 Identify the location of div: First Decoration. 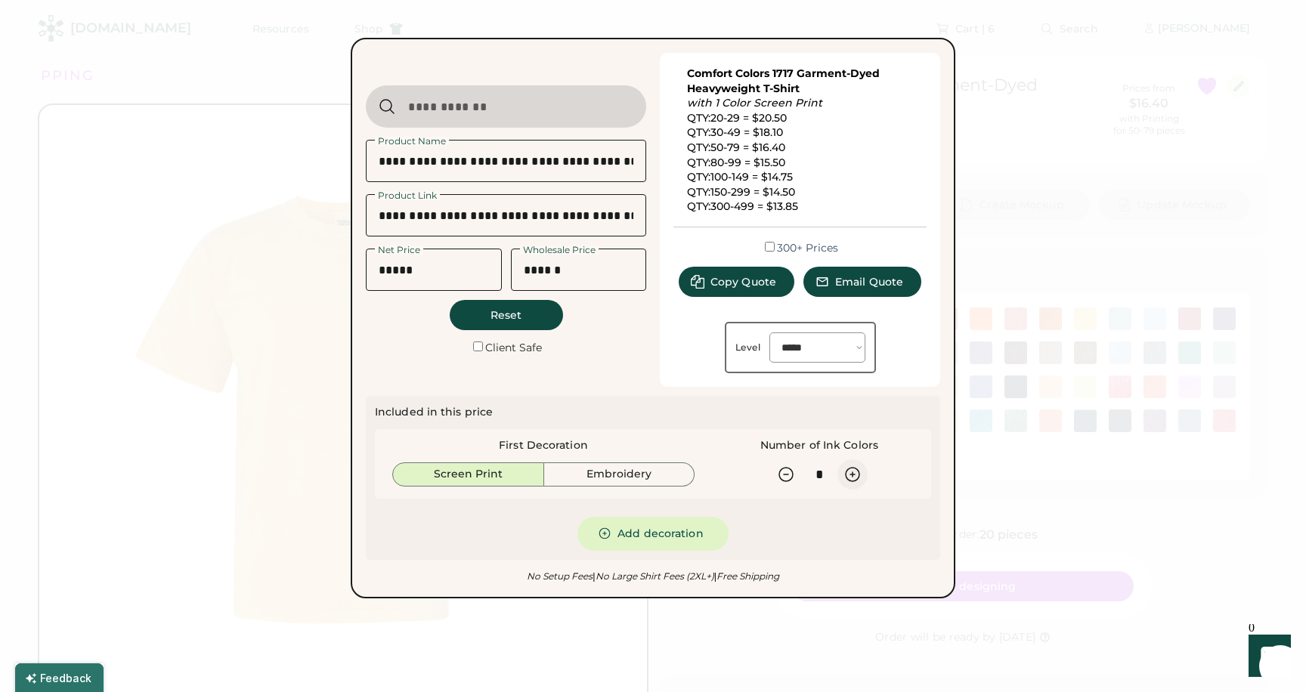
(543, 446).